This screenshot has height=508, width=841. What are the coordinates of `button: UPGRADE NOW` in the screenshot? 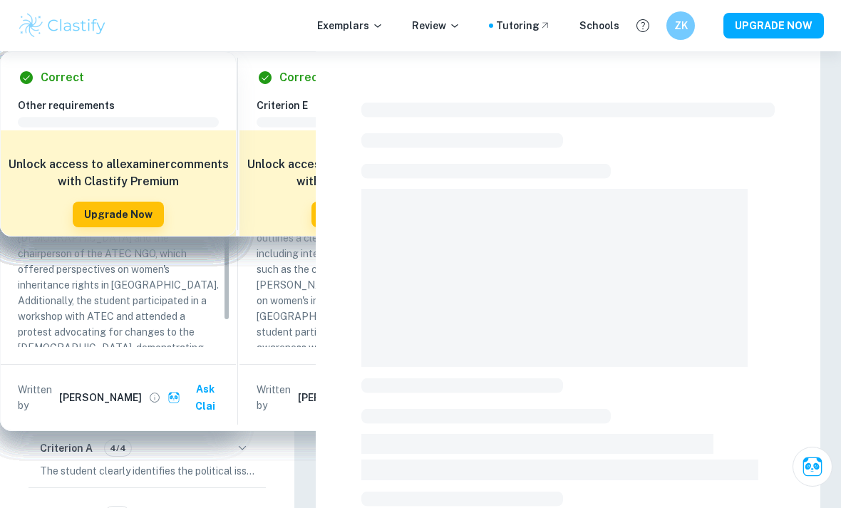 It's located at (773, 26).